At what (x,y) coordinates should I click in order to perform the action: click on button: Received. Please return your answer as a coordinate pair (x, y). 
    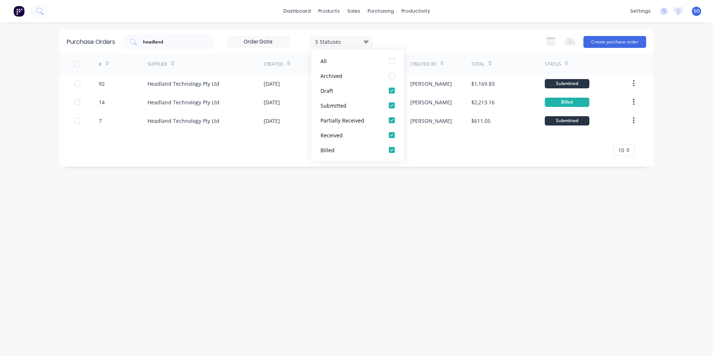
    Looking at the image, I should click on (358, 135).